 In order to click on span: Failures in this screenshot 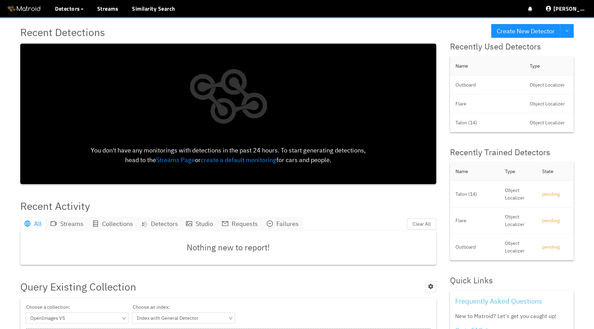, I will do `click(287, 224)`.